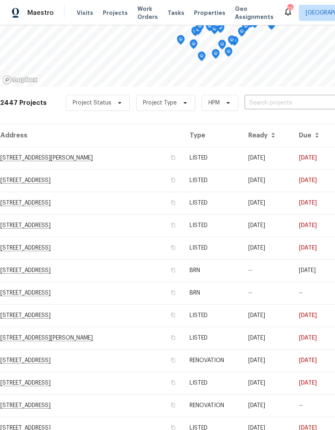 This screenshot has height=430, width=335. Describe the element at coordinates (214, 103) in the screenshot. I see `span: HPM` at that location.